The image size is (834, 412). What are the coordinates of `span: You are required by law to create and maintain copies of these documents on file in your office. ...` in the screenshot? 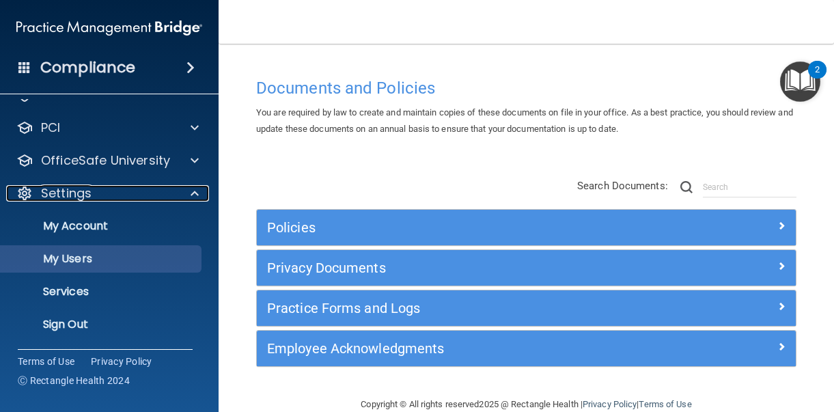 It's located at (525, 120).